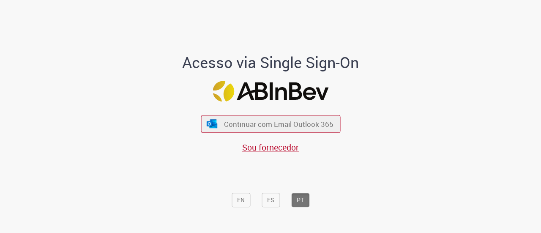 This screenshot has width=541, height=233. Describe the element at coordinates (271, 147) in the screenshot. I see `a: Sou fornecedor` at that location.